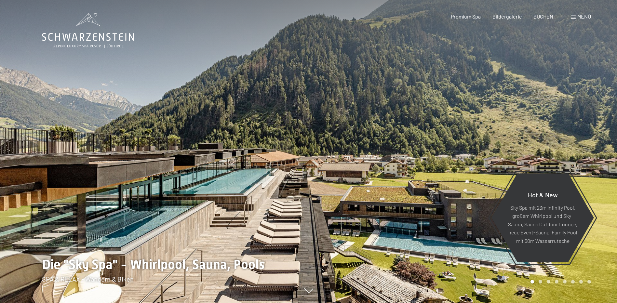  Describe the element at coordinates (581, 282) in the screenshot. I see `div: Carousel Page 7` at that location.